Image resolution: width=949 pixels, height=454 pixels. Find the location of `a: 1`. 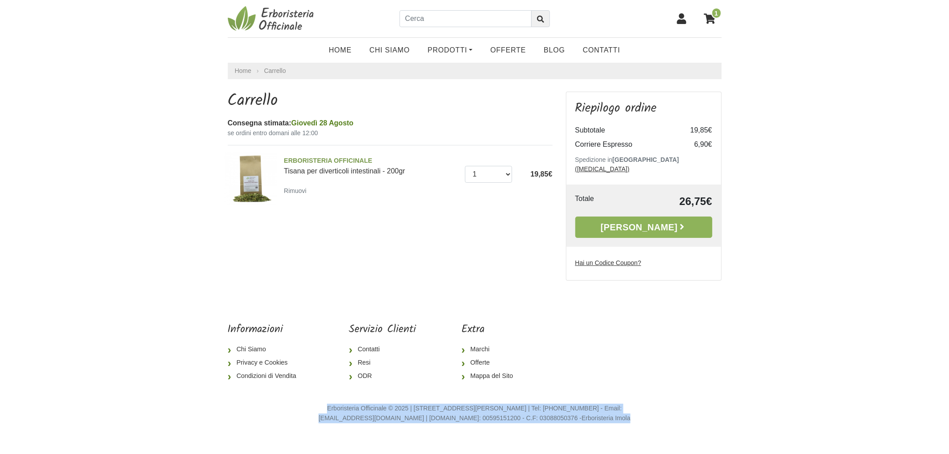

a: 1 is located at coordinates (710, 19).